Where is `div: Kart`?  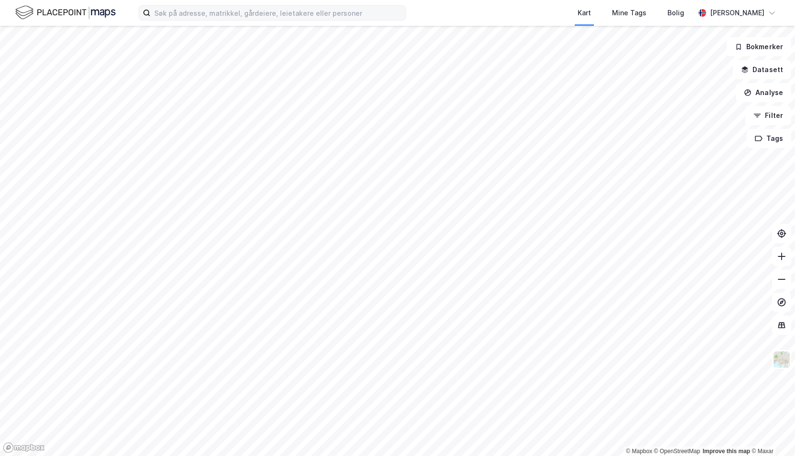 div: Kart is located at coordinates (585, 13).